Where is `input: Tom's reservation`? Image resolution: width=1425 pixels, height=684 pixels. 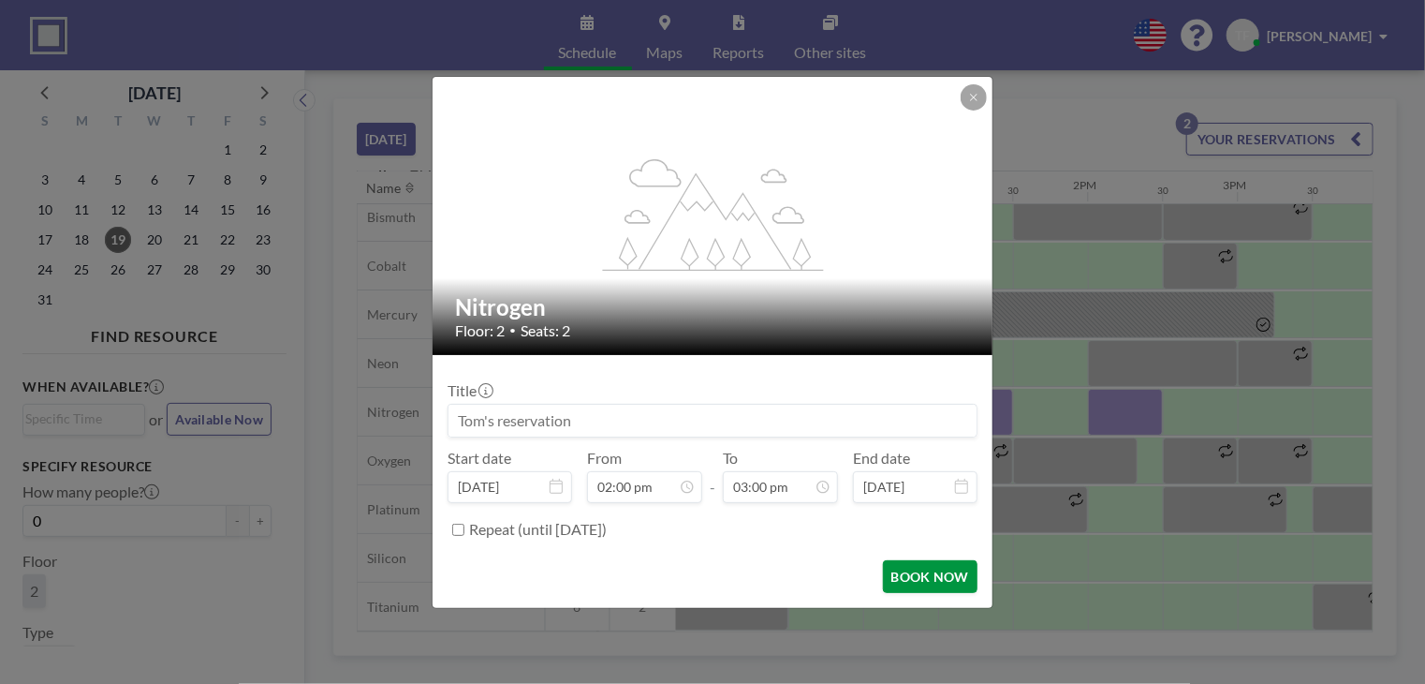 input: Tom's reservation is located at coordinates (713, 420).